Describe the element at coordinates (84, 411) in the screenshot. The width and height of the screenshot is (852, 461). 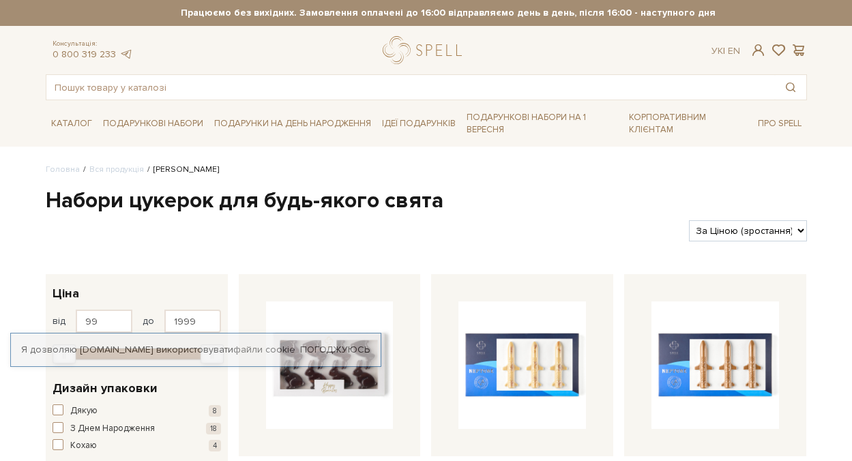
I see `span: Дякую` at that location.